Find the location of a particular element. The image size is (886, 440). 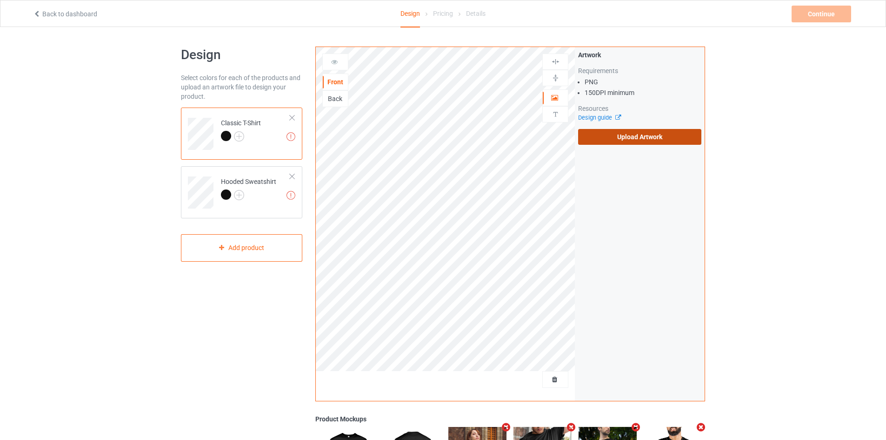

div: Requirements is located at coordinates (640, 71).